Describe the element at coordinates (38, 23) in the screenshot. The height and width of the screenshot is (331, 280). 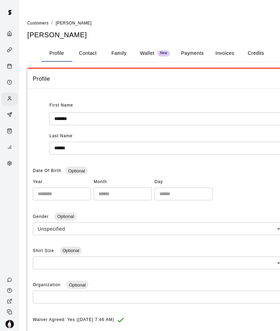
I see `a: Customers` at that location.